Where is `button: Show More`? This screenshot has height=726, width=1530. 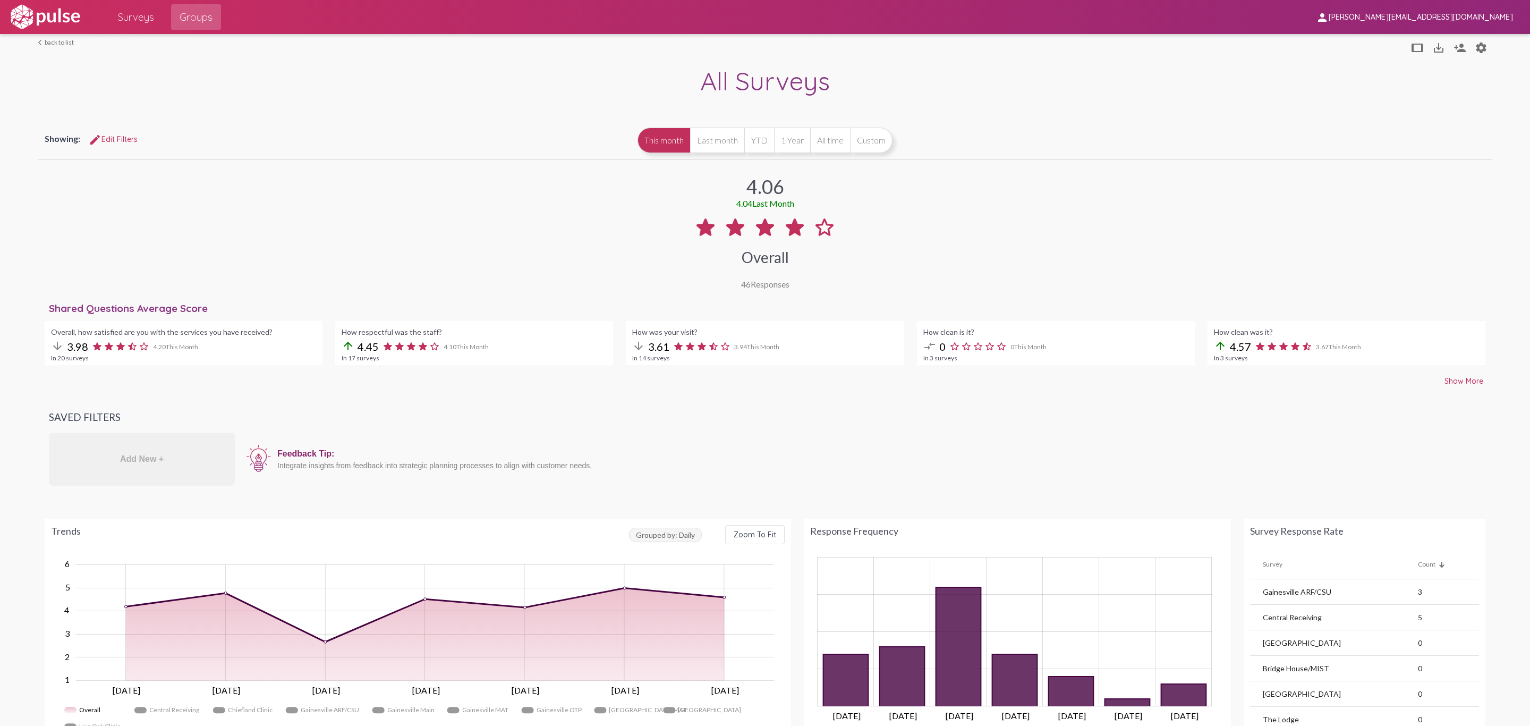
button: Show More is located at coordinates (1463, 381).